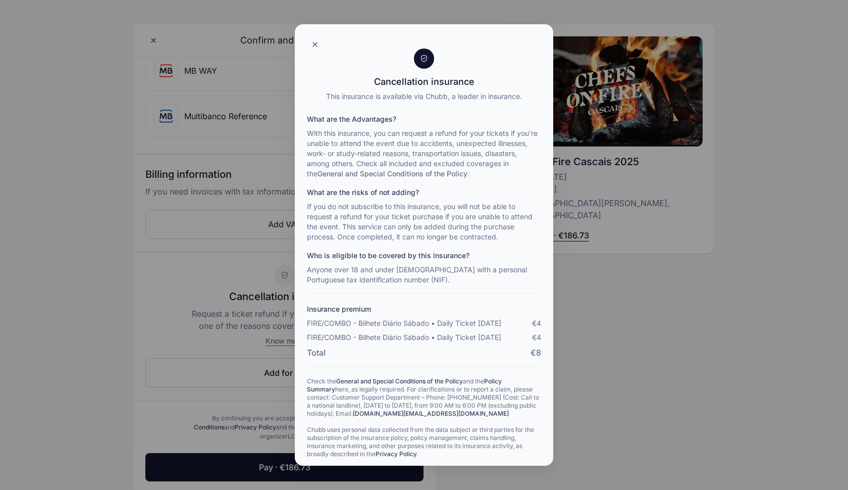  I want to click on p: What are the risks of not adding?, so click(424, 192).